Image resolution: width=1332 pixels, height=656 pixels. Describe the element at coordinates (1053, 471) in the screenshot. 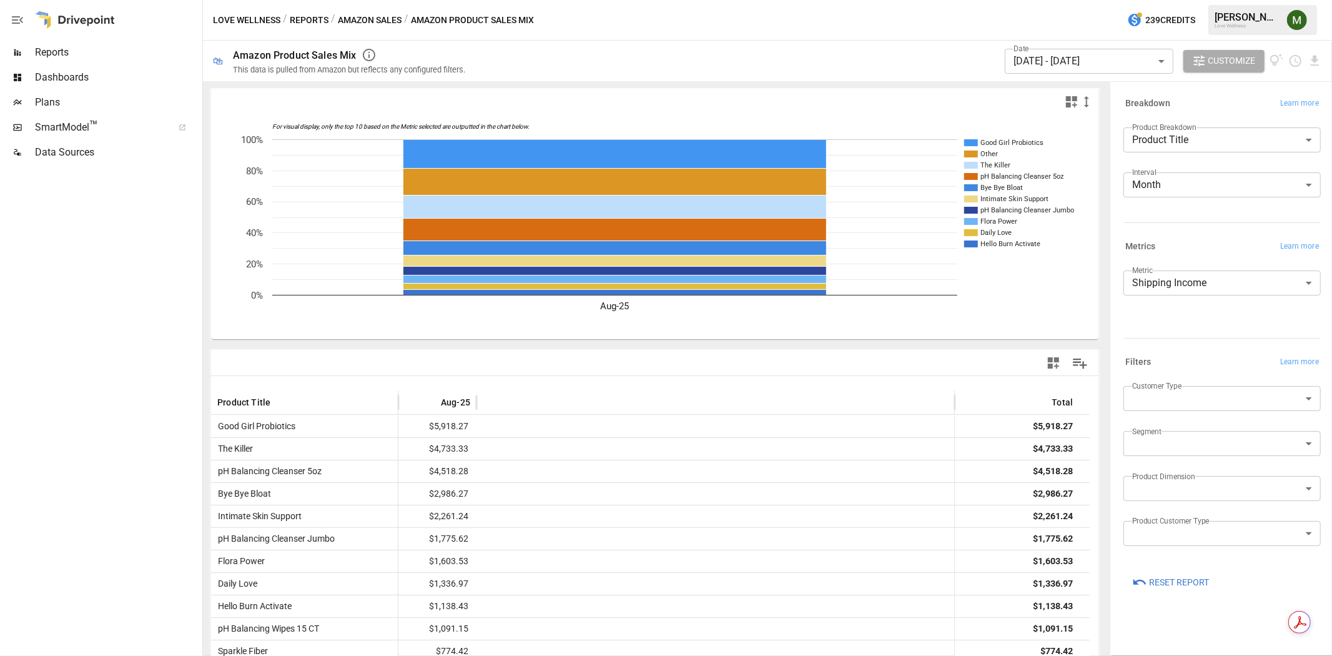

I see `div: $4,518.28` at that location.